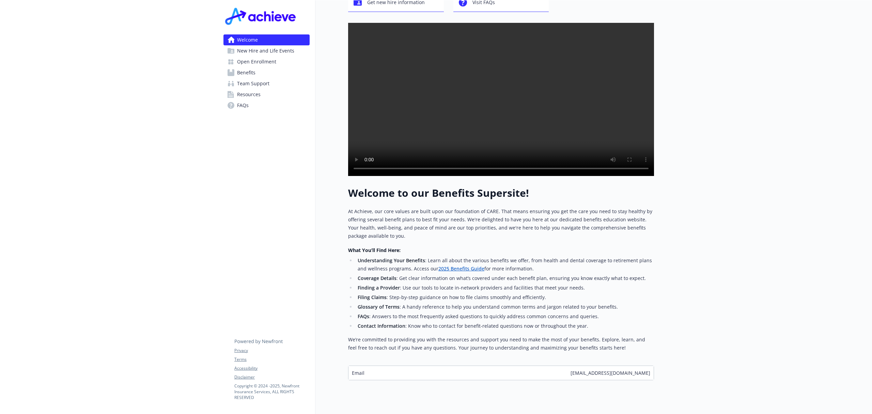 The width and height of the screenshot is (872, 414). What do you see at coordinates (249, 94) in the screenshot?
I see `span: Resources` at bounding box center [249, 94].